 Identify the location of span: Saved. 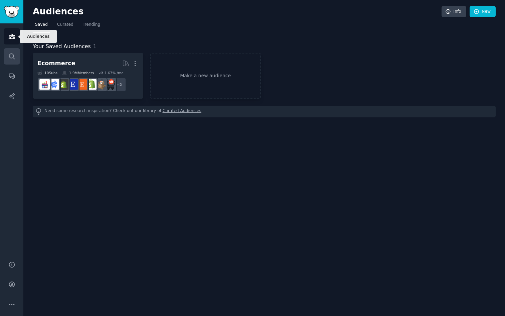
(41, 25).